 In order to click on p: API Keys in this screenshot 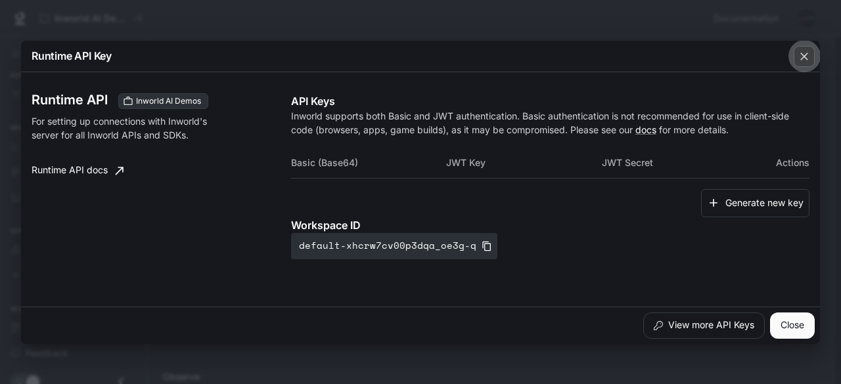, I will do `click(550, 101)`.